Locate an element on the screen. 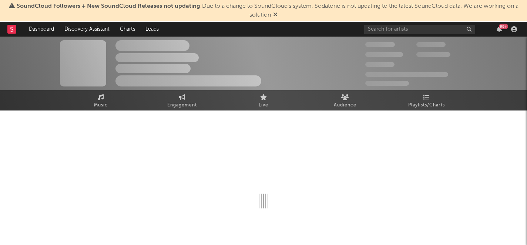 This screenshot has width=527, height=245. span: Jump Score: 85.0 is located at coordinates (387, 83).